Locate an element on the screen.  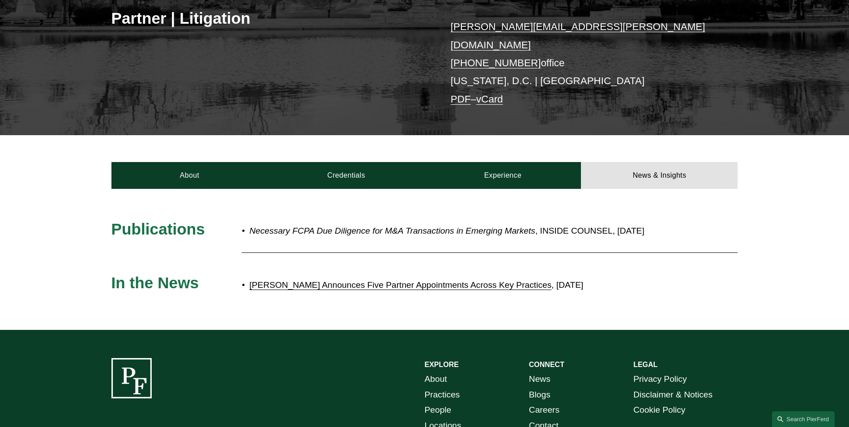
a: Credentials is located at coordinates (347, 176).